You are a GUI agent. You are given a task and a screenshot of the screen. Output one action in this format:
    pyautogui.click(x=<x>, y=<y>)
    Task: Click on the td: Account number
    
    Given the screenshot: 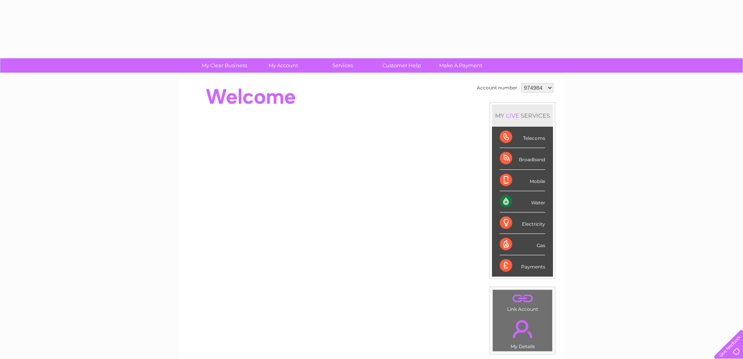 What is the action you would take?
    pyautogui.click(x=497, y=88)
    